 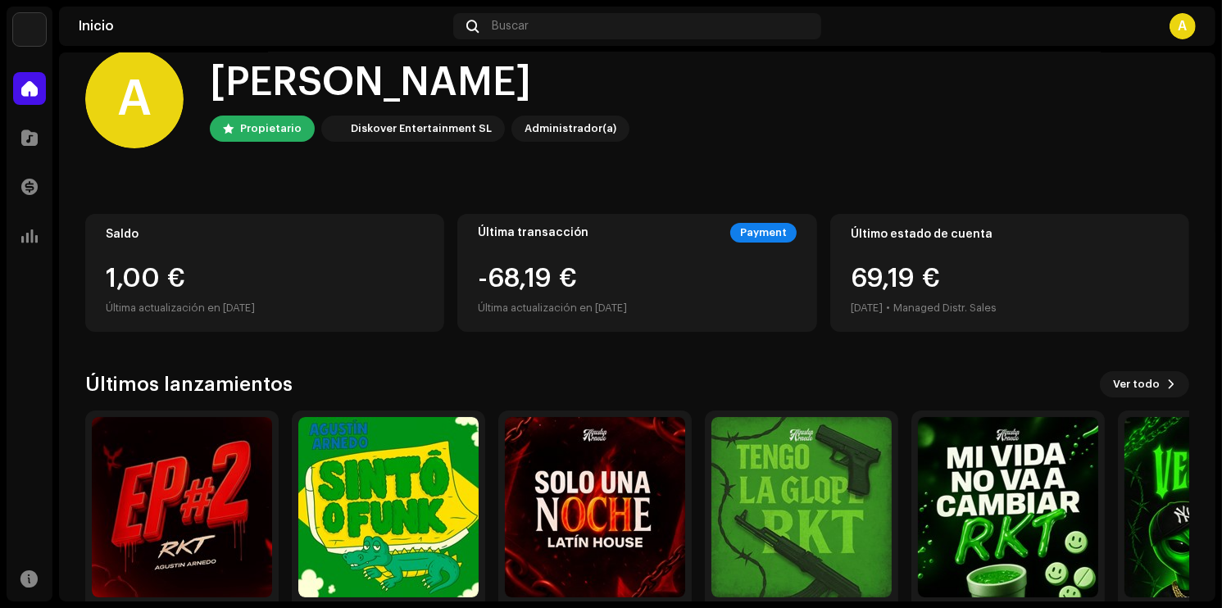 I want to click on div: Inicio, so click(x=262, y=26).